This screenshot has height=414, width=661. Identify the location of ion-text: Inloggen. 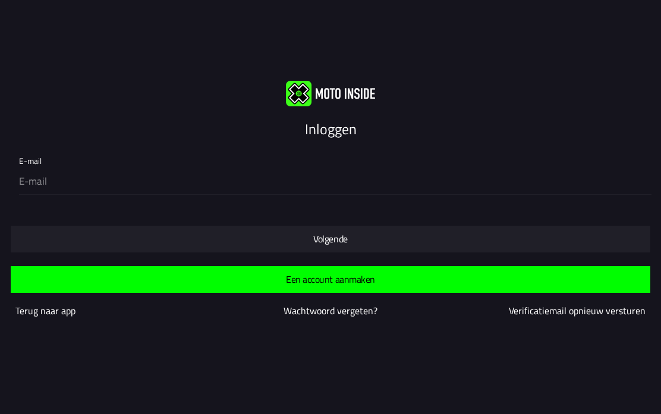
(330, 129).